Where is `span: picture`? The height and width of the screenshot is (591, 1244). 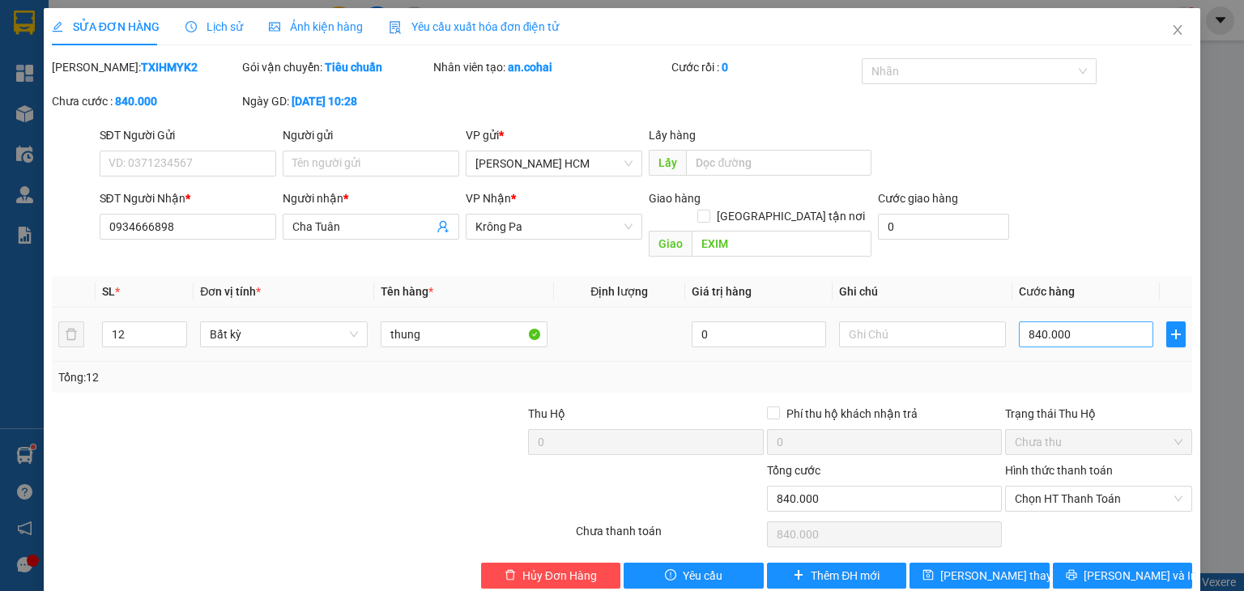 span: picture is located at coordinates (275, 27).